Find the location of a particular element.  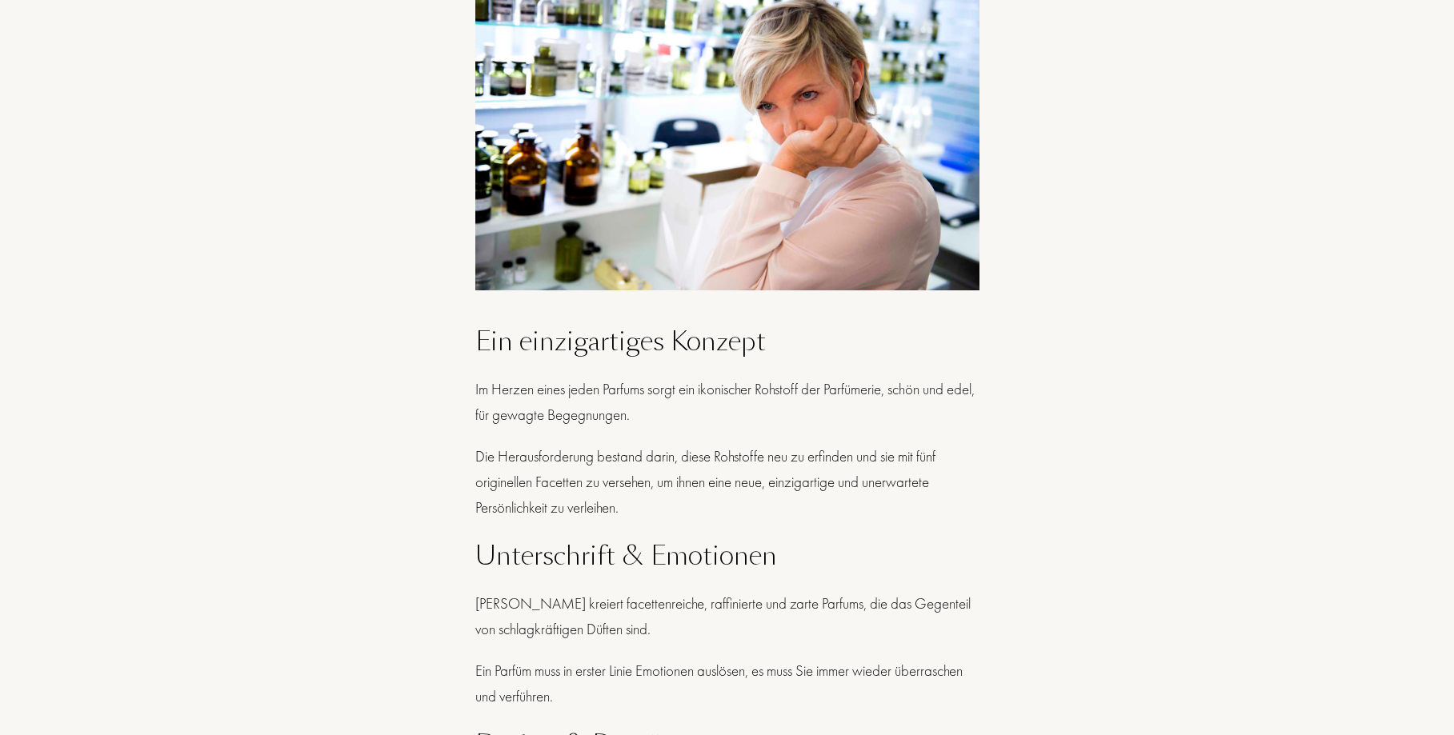

div: Unterschrift & Emotionen is located at coordinates (727, 556).